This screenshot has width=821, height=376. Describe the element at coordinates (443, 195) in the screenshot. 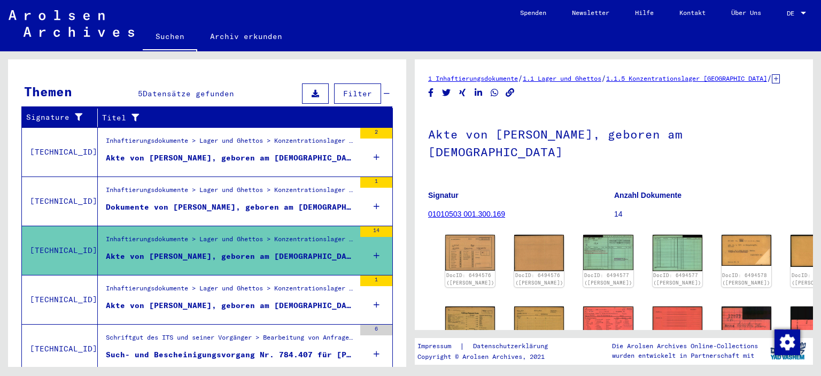

I see `b: Signatur` at that location.